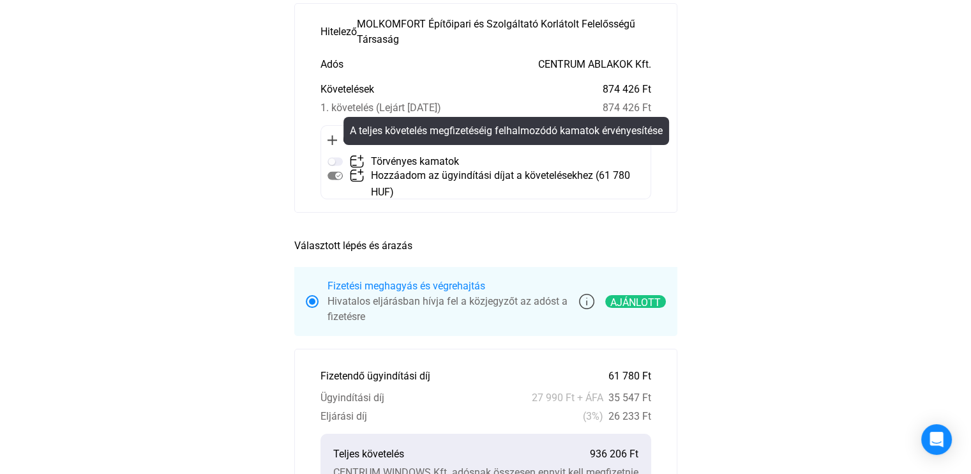  I want to click on img: info-szürke-körvonal, so click(587, 301).